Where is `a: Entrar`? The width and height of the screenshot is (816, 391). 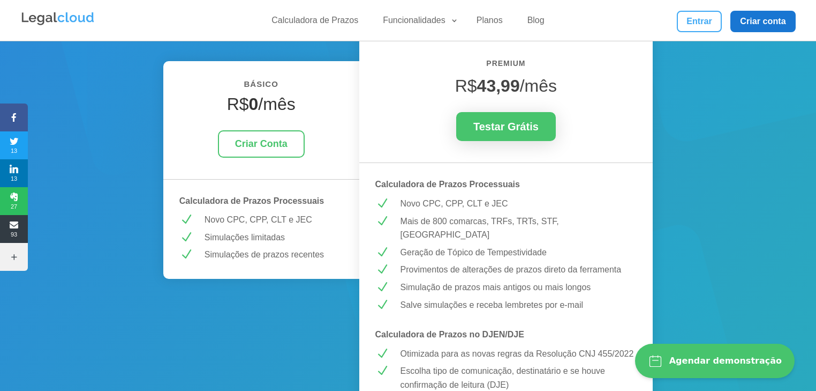
a: Entrar is located at coordinates (700, 21).